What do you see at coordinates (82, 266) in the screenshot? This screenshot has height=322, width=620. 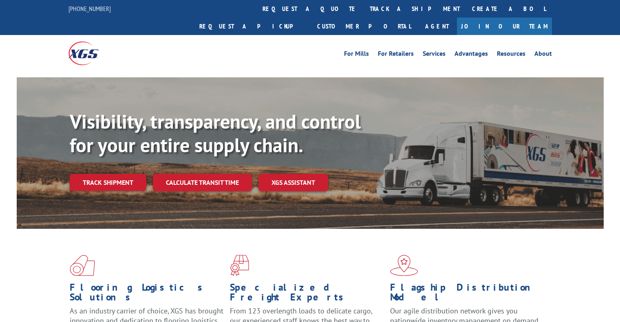 I see `img: xgs-icon-total-supply-chain-intelligence-red` at bounding box center [82, 266].